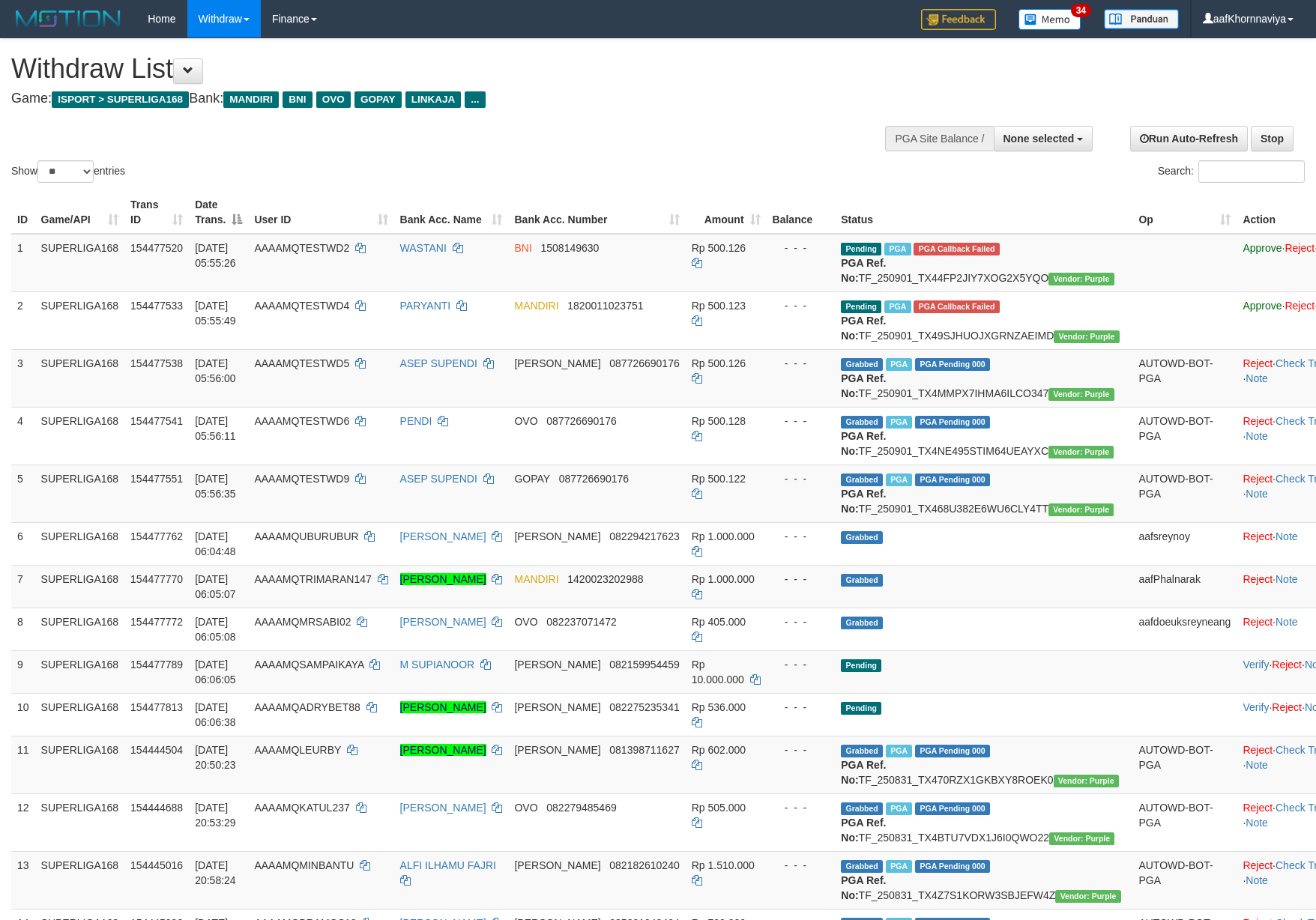 This screenshot has height=920, width=1316. I want to click on span: Copy 087726690176 to clipboard, so click(643, 364).